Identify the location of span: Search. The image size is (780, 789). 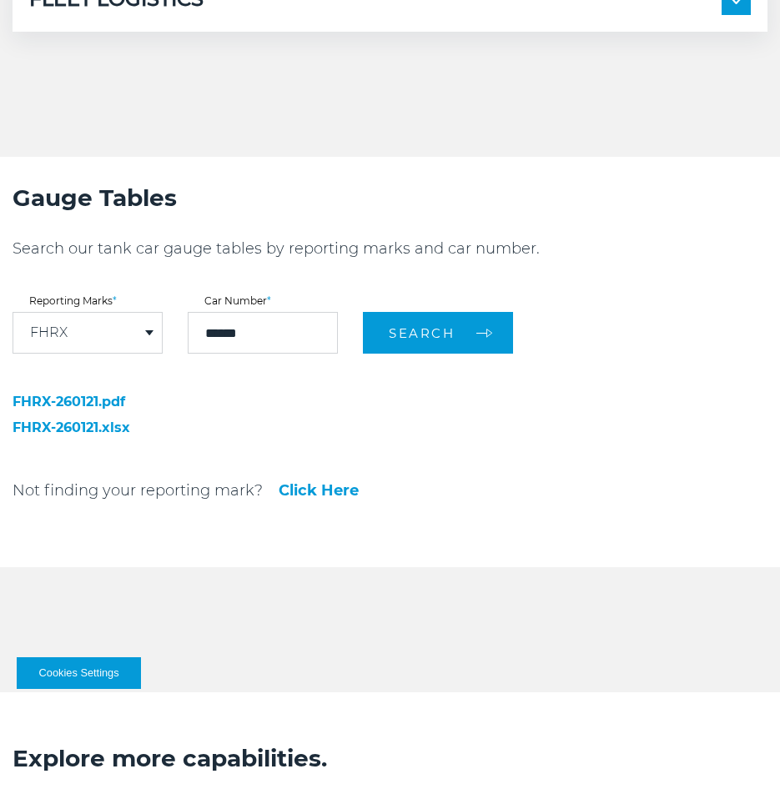
(421, 333).